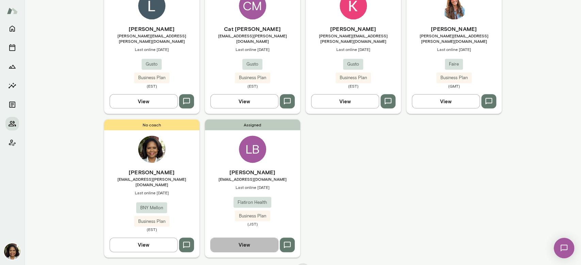 Image resolution: width=581 pixels, height=265 pixels. Describe the element at coordinates (12, 67) in the screenshot. I see `button: Growth Plan` at that location.